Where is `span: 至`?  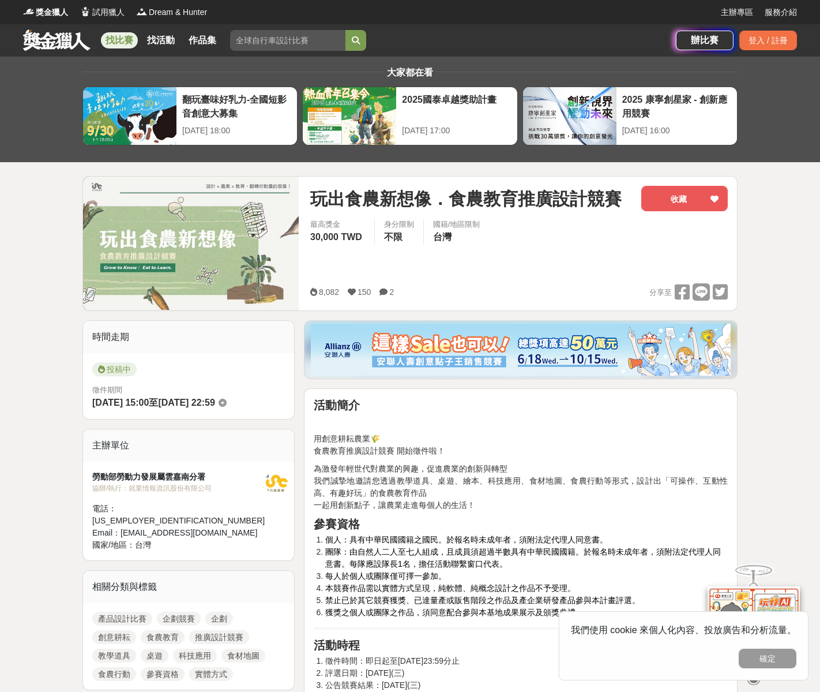 span: 至 is located at coordinates (153, 402).